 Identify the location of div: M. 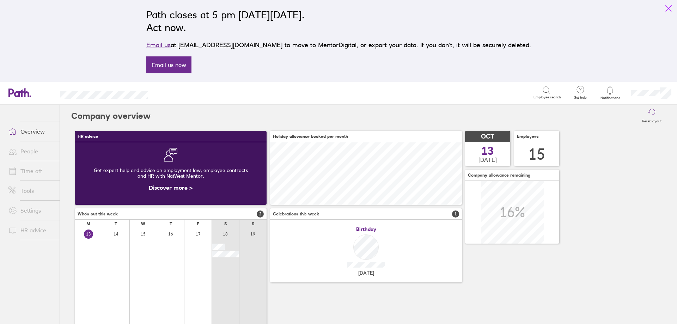
(88, 224).